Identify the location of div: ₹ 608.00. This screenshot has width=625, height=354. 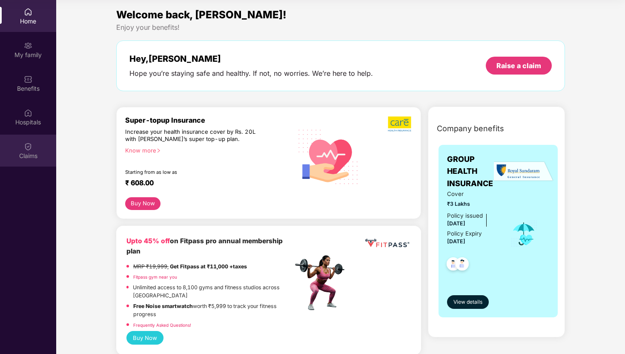
(204, 184).